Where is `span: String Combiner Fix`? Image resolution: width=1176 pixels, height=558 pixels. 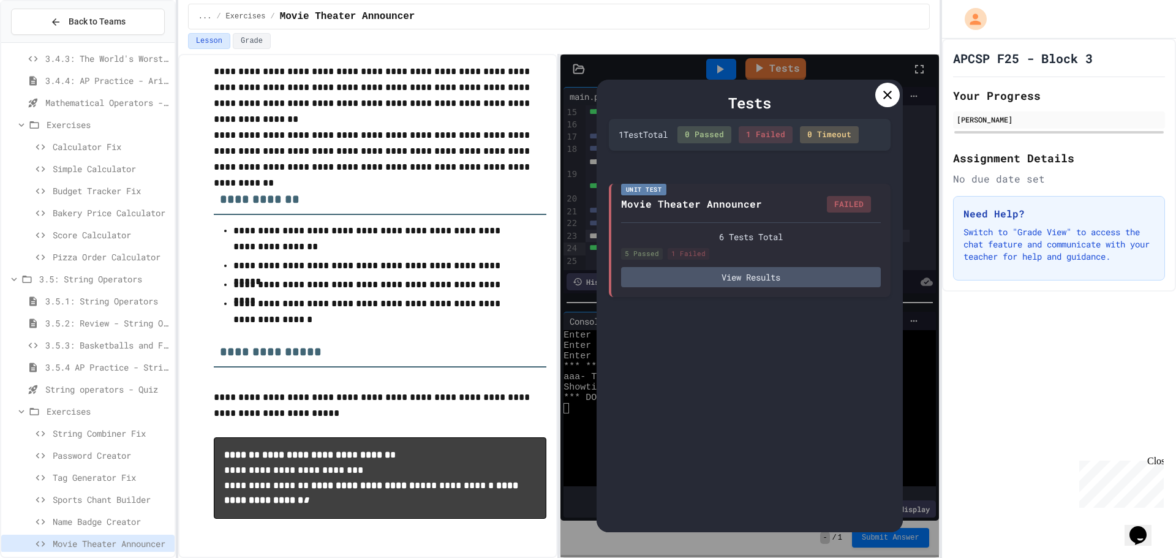
span: String Combiner Fix is located at coordinates (111, 433).